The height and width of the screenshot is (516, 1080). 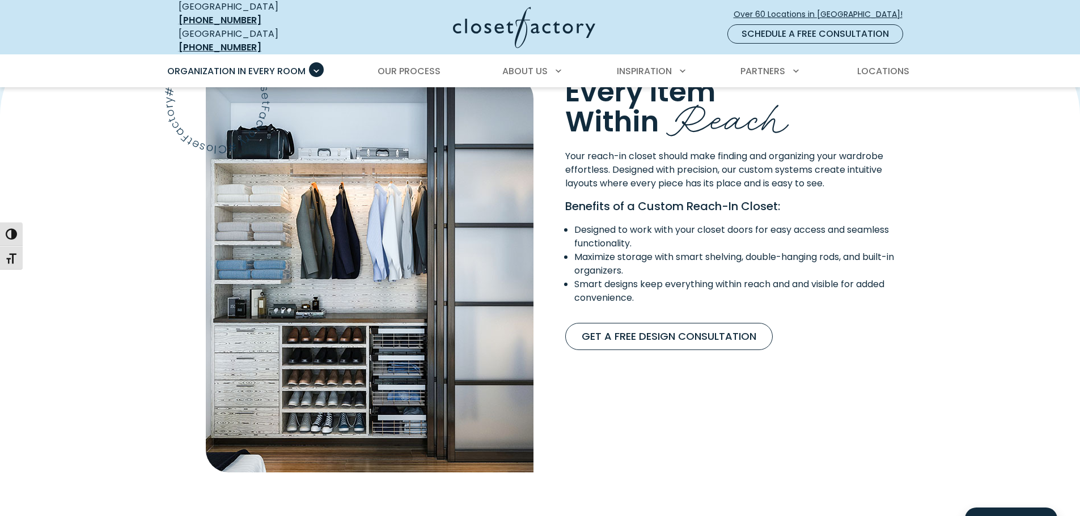 I want to click on span: Partners, so click(x=763, y=71).